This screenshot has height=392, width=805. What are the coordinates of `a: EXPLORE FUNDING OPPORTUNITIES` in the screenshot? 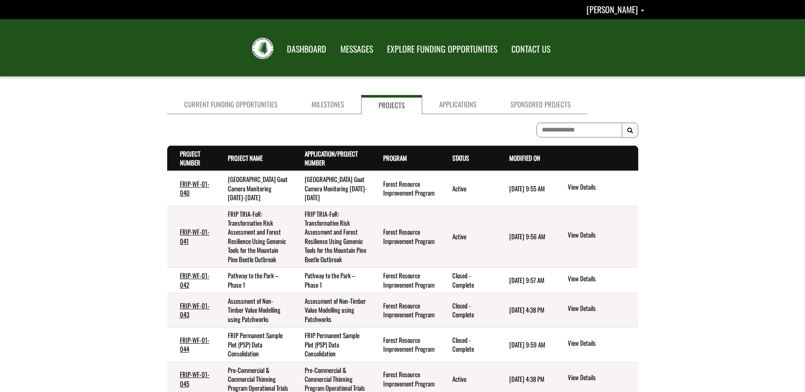 It's located at (442, 49).